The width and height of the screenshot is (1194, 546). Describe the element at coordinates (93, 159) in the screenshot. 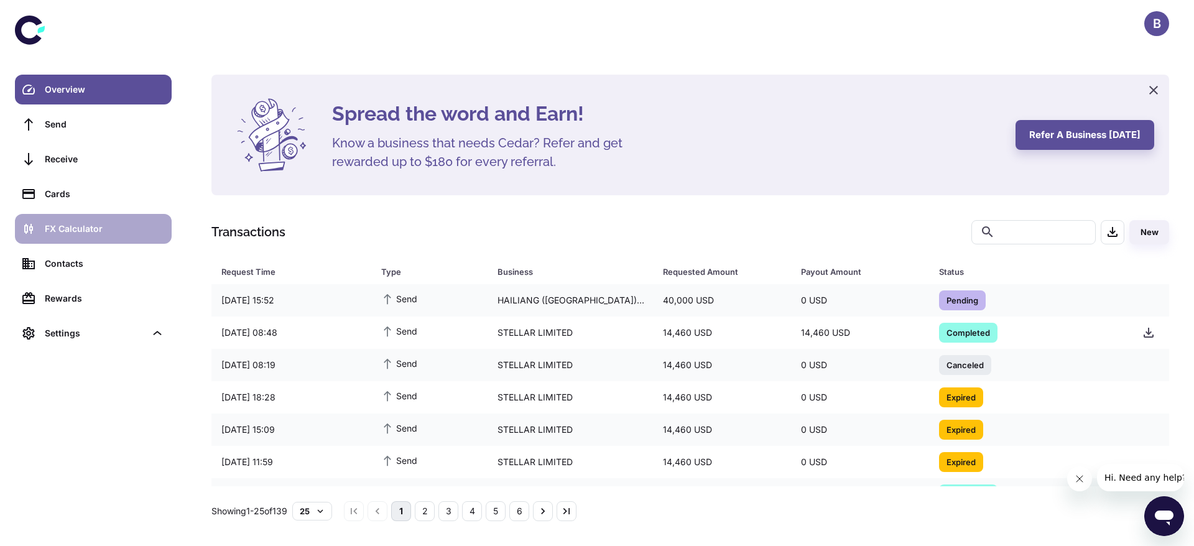

I see `a: Receive` at that location.